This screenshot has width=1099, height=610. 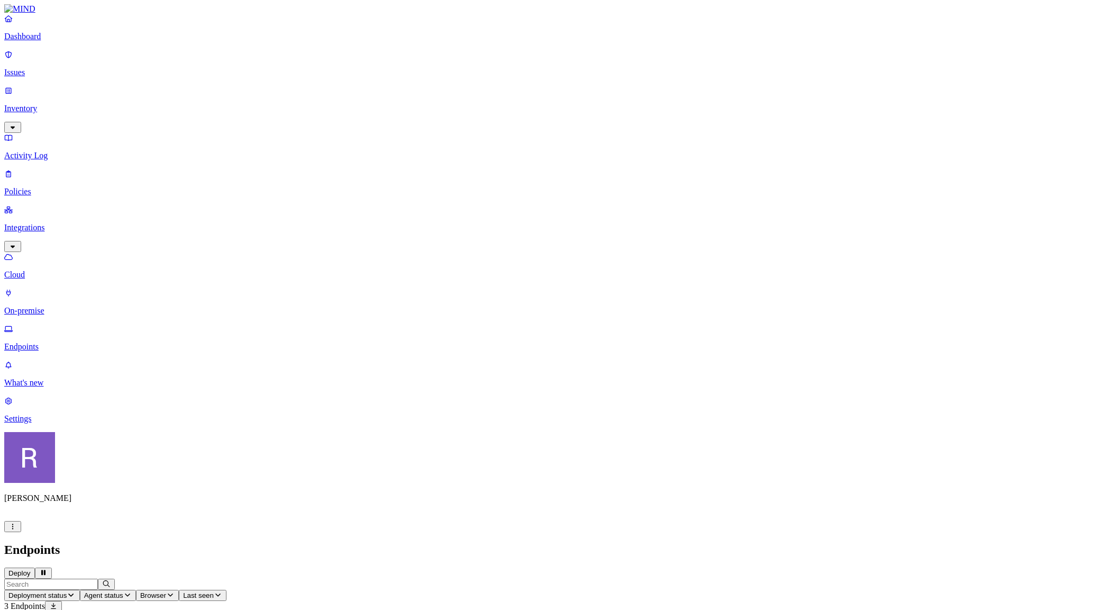 I want to click on p: Issues, so click(x=549, y=72).